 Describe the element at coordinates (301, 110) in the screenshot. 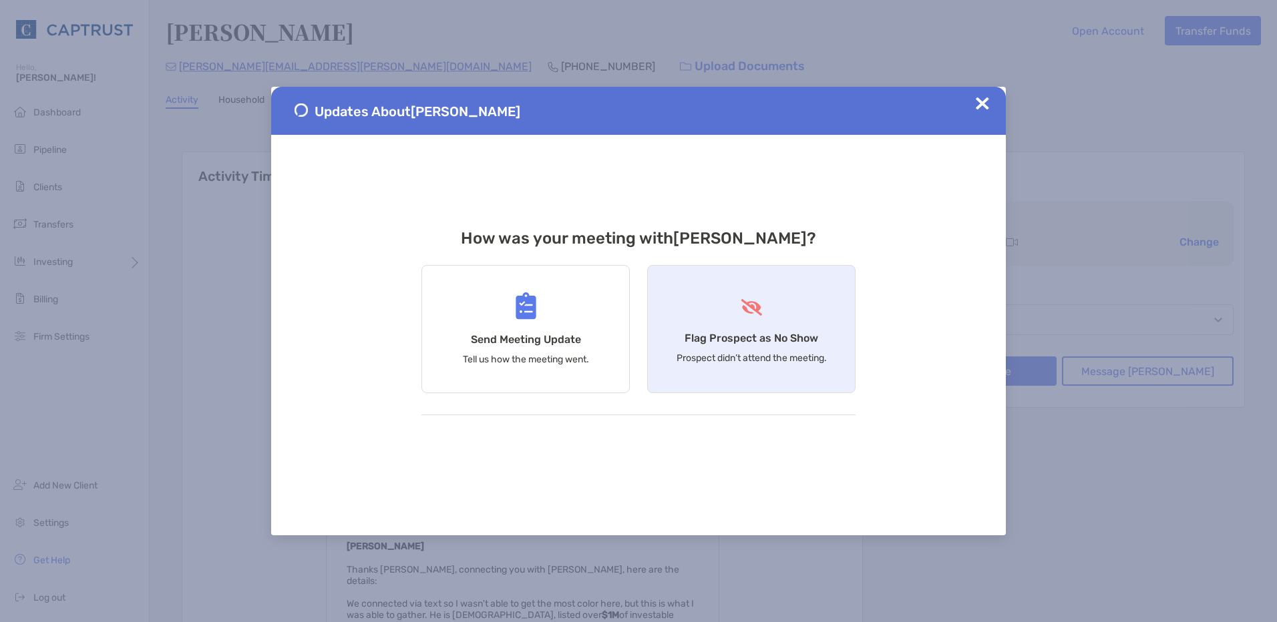

I see `img: Send Meeting Update 1` at that location.